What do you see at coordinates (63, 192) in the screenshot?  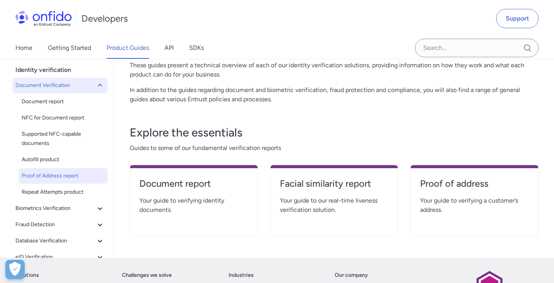 I see `span: Repeat Attempts product` at bounding box center [63, 192].